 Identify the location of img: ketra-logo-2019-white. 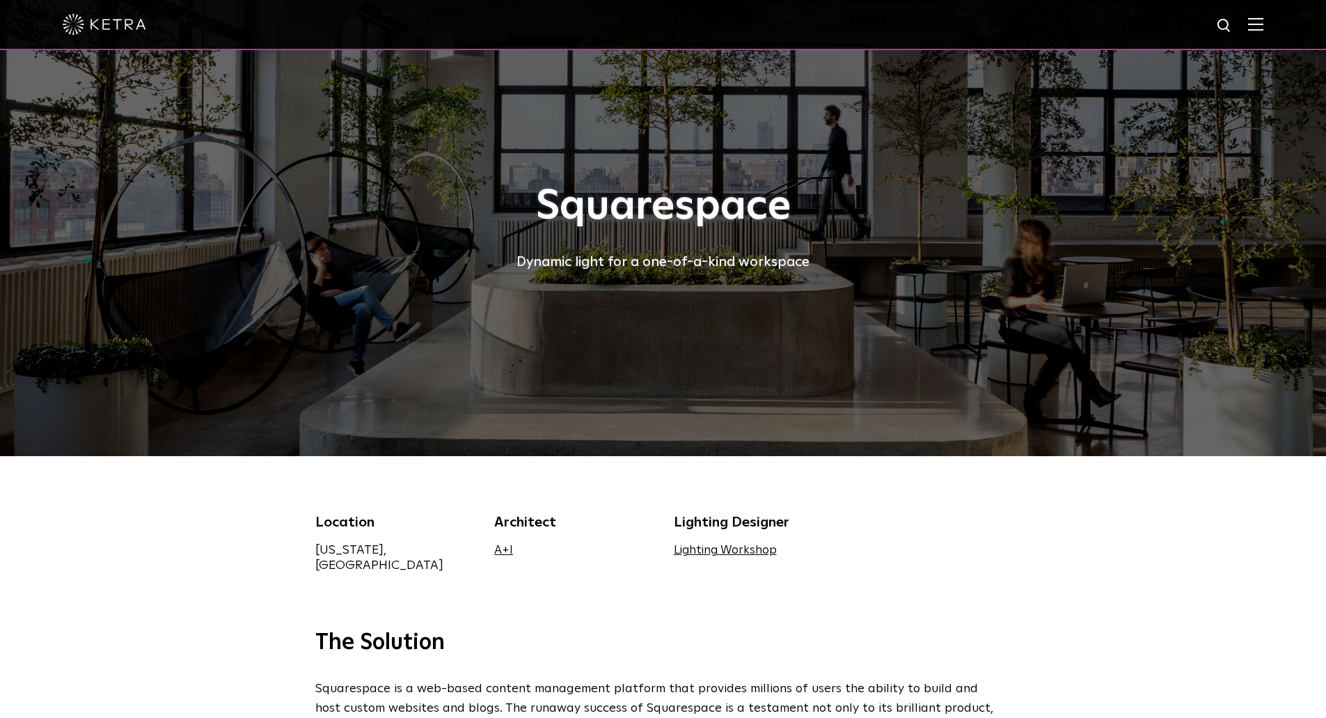
(104, 24).